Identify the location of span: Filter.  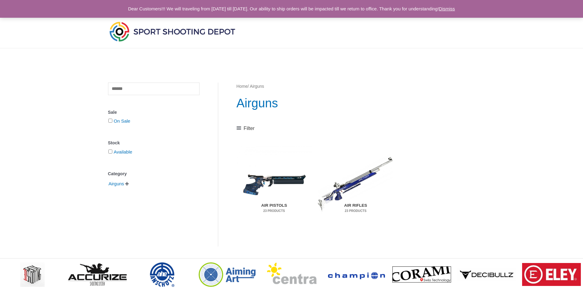
(249, 129).